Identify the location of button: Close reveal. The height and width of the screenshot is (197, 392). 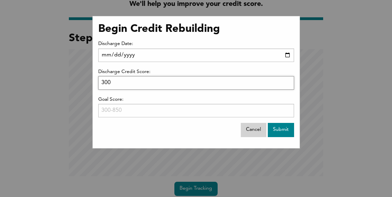
(254, 130).